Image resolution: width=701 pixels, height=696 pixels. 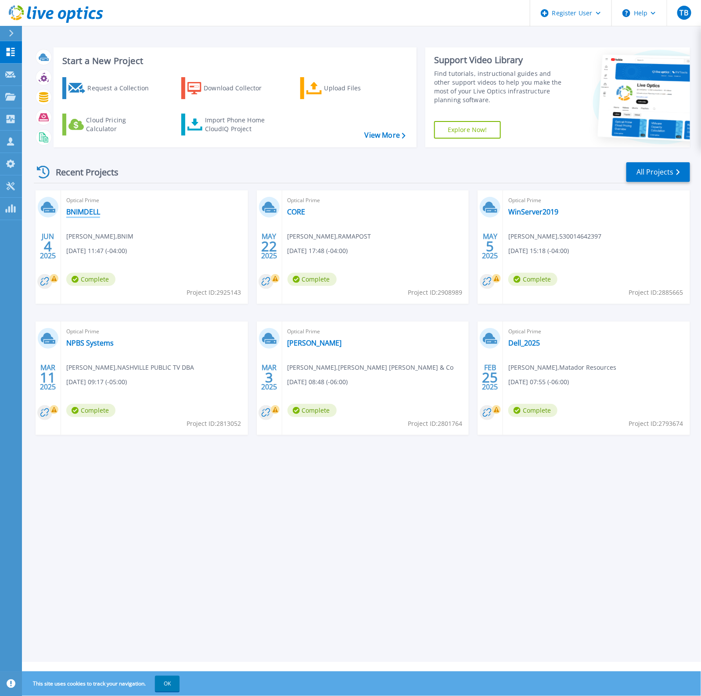 What do you see at coordinates (239, 88) in the screenshot?
I see `div: Download Collector` at bounding box center [239, 88].